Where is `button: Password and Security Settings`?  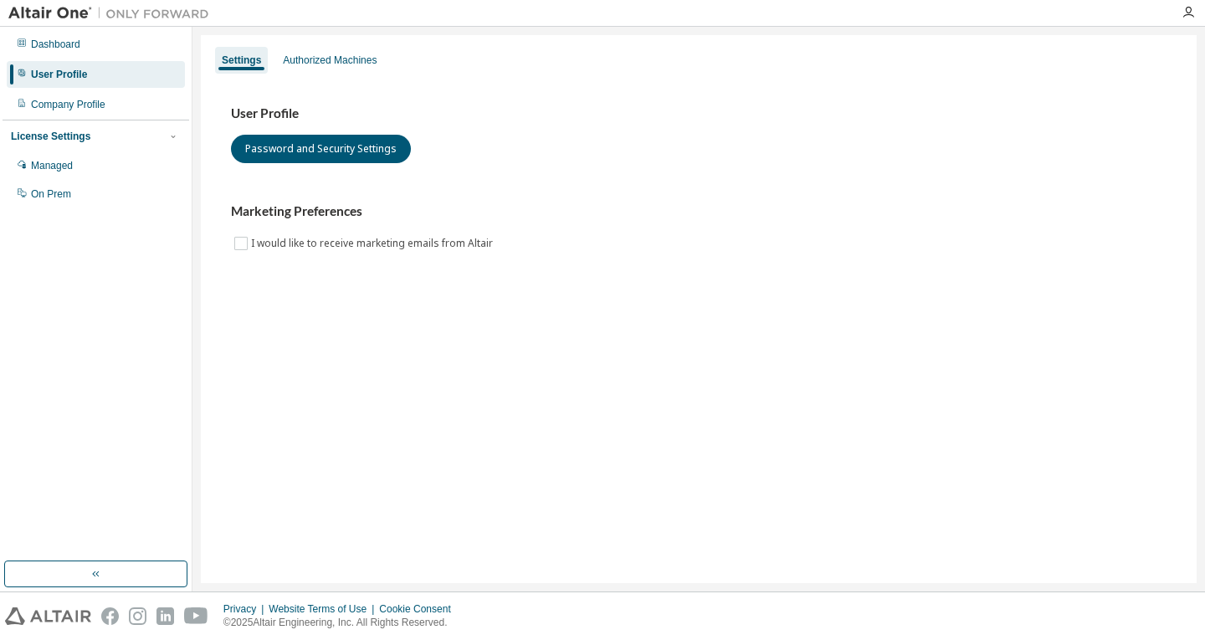
button: Password and Security Settings is located at coordinates (320, 149).